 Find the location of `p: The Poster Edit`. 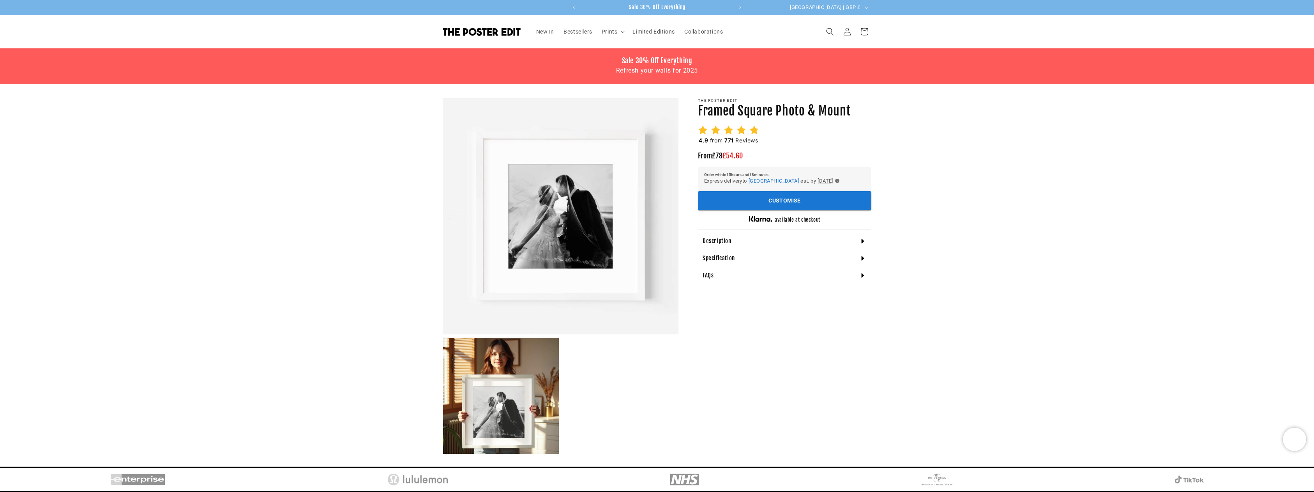

p: The Poster Edit is located at coordinates (785, 101).